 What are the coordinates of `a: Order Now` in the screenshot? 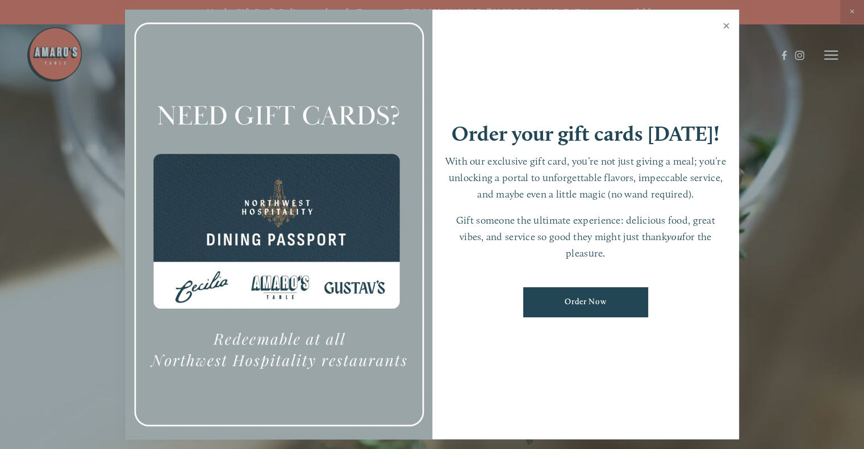 It's located at (585, 302).